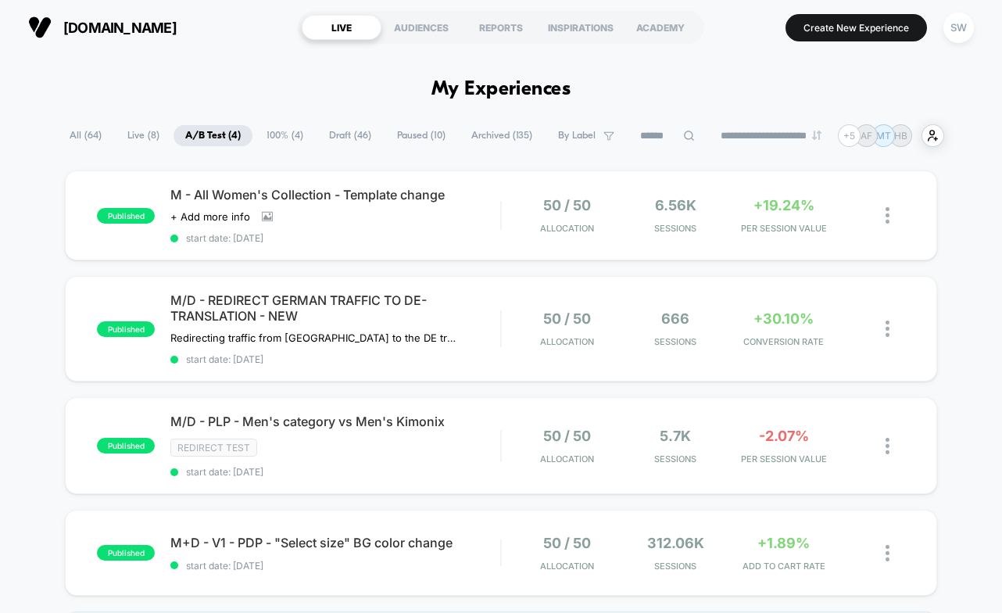  I want to click on div: REPORTS, so click(501, 27).